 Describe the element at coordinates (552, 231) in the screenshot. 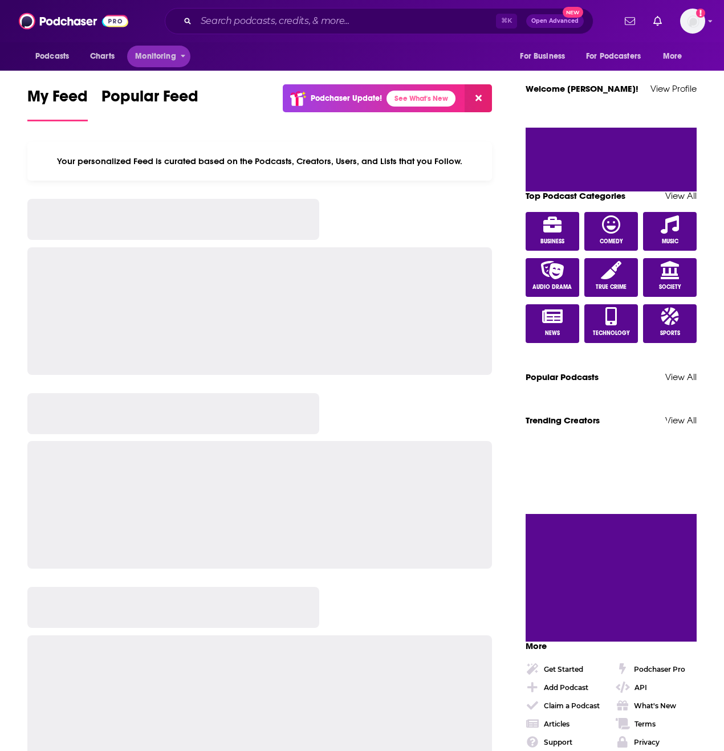

I see `a: Business` at that location.